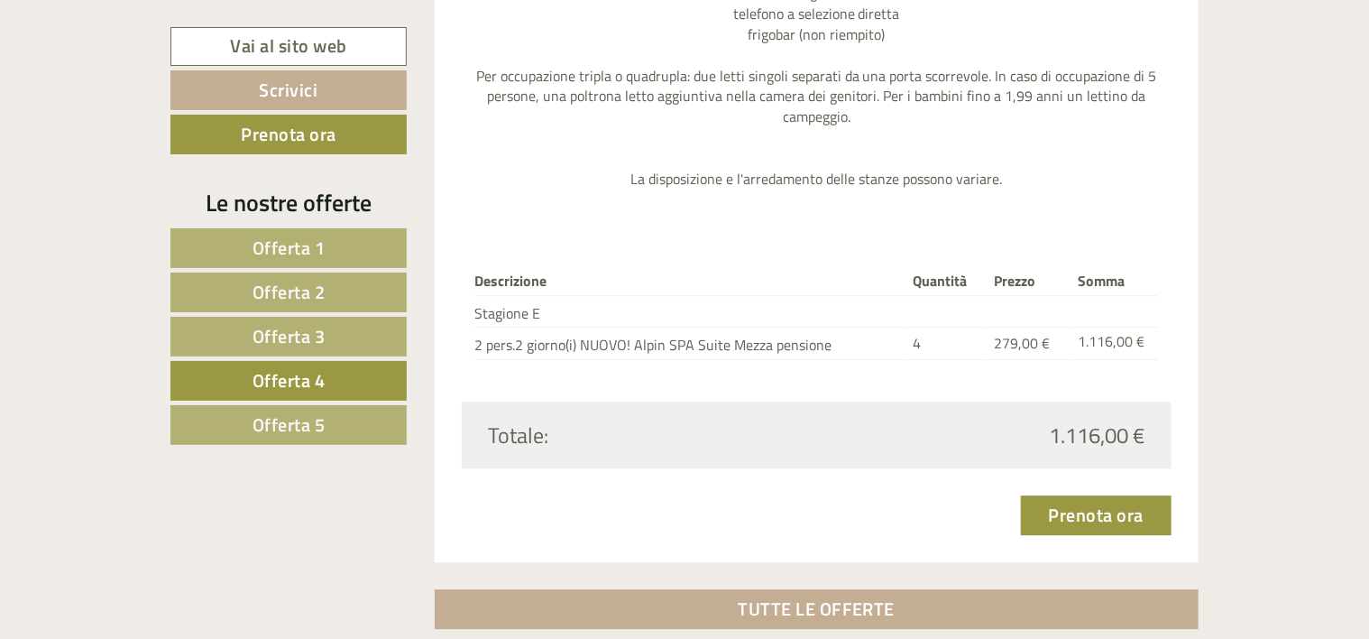 Image resolution: width=1369 pixels, height=639 pixels. What do you see at coordinates (691, 311) in the screenshot?
I see `td: Stagione E` at bounding box center [691, 311].